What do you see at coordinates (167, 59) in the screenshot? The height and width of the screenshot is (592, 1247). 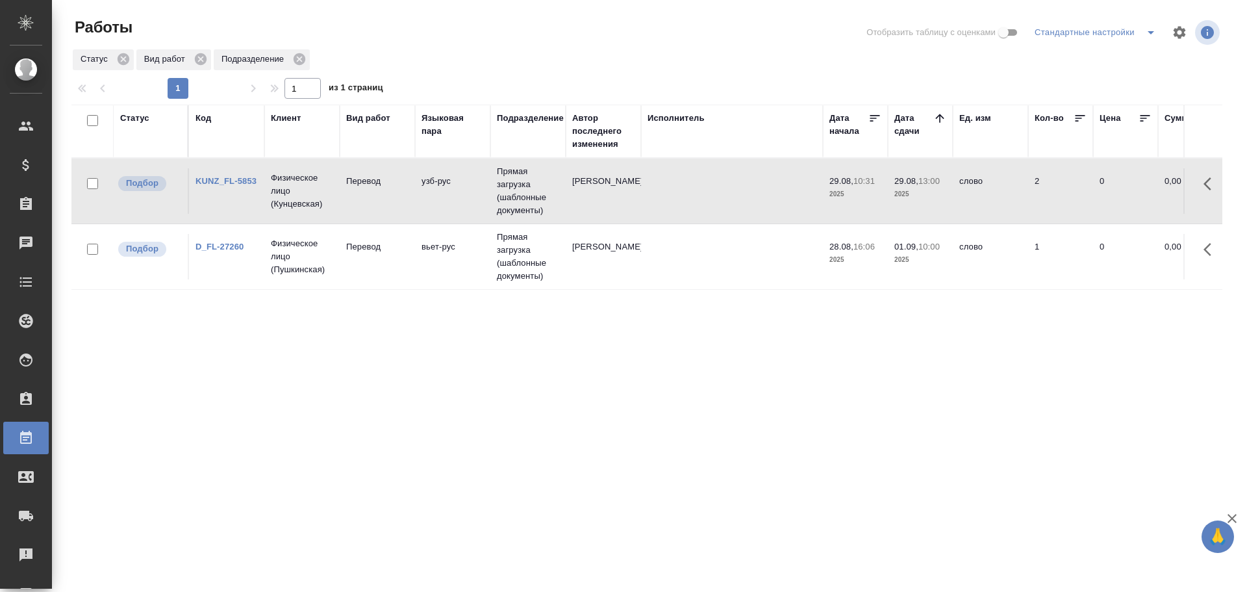 I see `p: Вид работ` at bounding box center [167, 59].